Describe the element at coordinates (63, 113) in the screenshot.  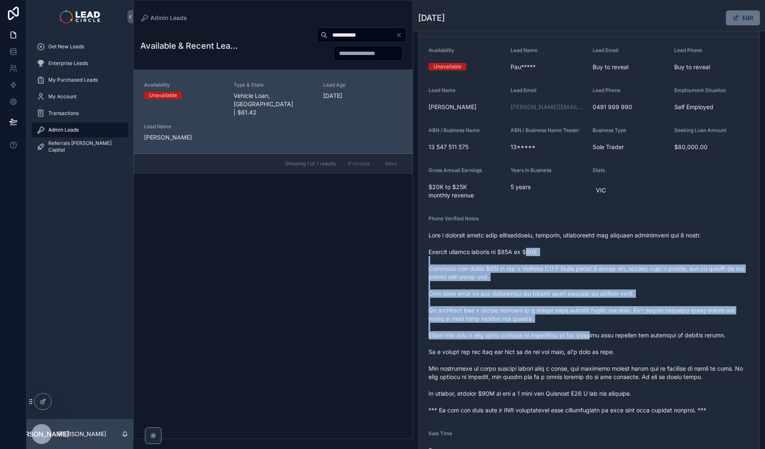
I see `span: Transactions` at that location.